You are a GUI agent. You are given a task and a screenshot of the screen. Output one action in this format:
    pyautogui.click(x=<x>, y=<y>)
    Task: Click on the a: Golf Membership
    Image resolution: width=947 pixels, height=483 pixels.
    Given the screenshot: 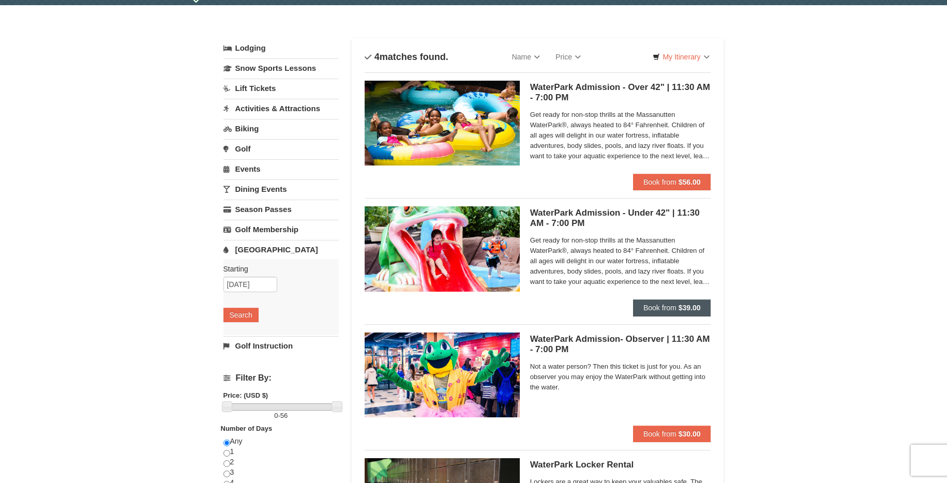 What is the action you would take?
    pyautogui.click(x=281, y=229)
    